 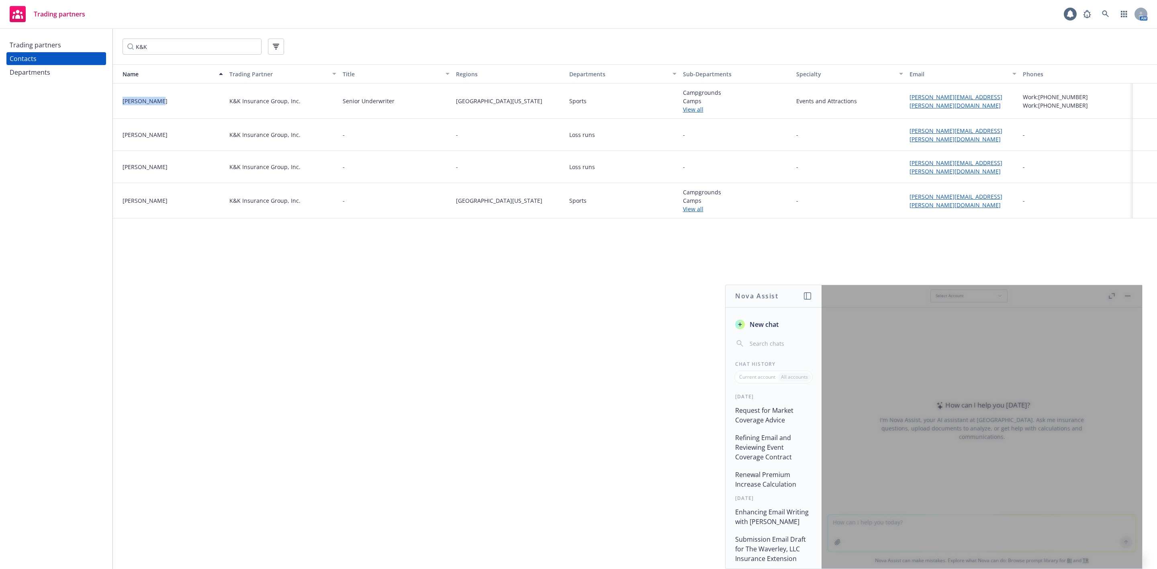 I want to click on a: Departments, so click(x=56, y=72).